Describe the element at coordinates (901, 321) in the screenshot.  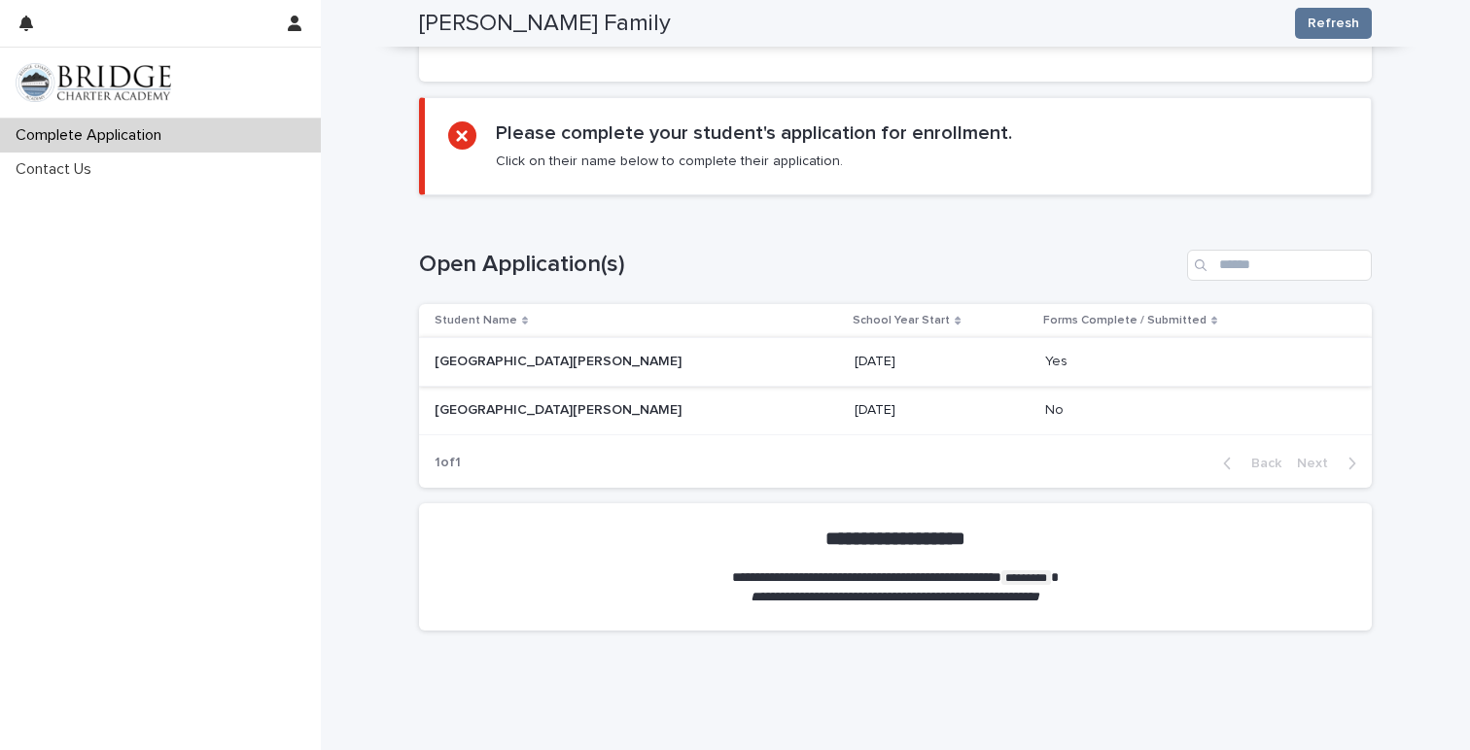
I see `p: School Year Start` at that location.